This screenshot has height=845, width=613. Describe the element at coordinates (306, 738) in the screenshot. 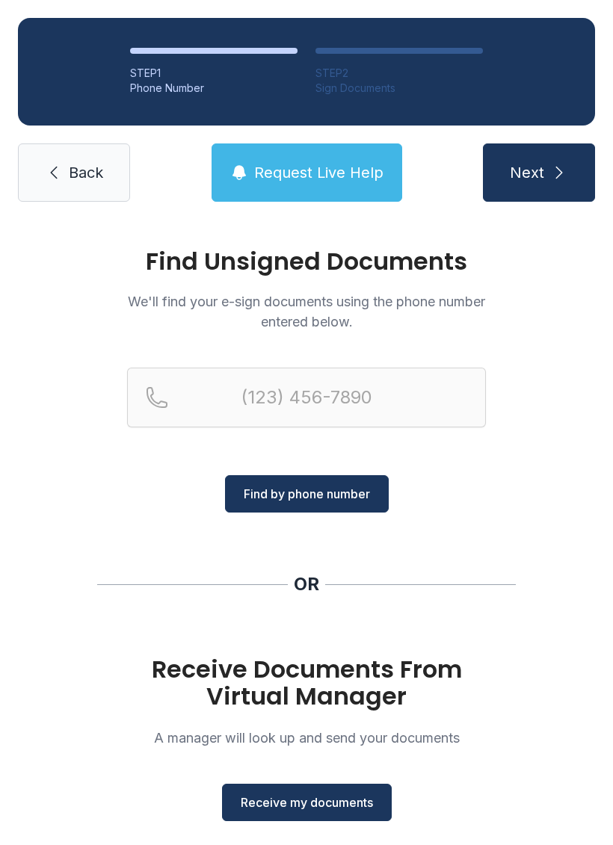

I see `p: A manager will look up and send your documents` at that location.